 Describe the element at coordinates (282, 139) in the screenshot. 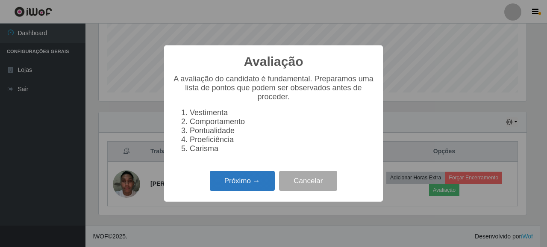

I see `li: Proeficiência` at that location.